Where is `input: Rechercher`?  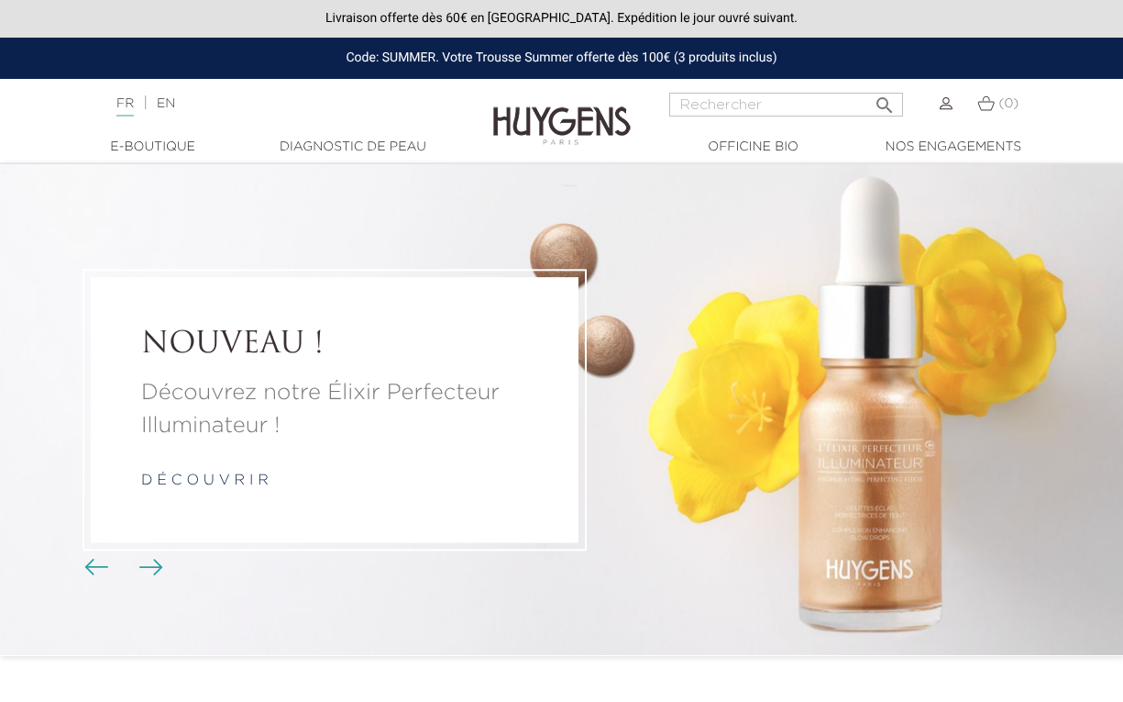 input: Rechercher is located at coordinates (786, 105).